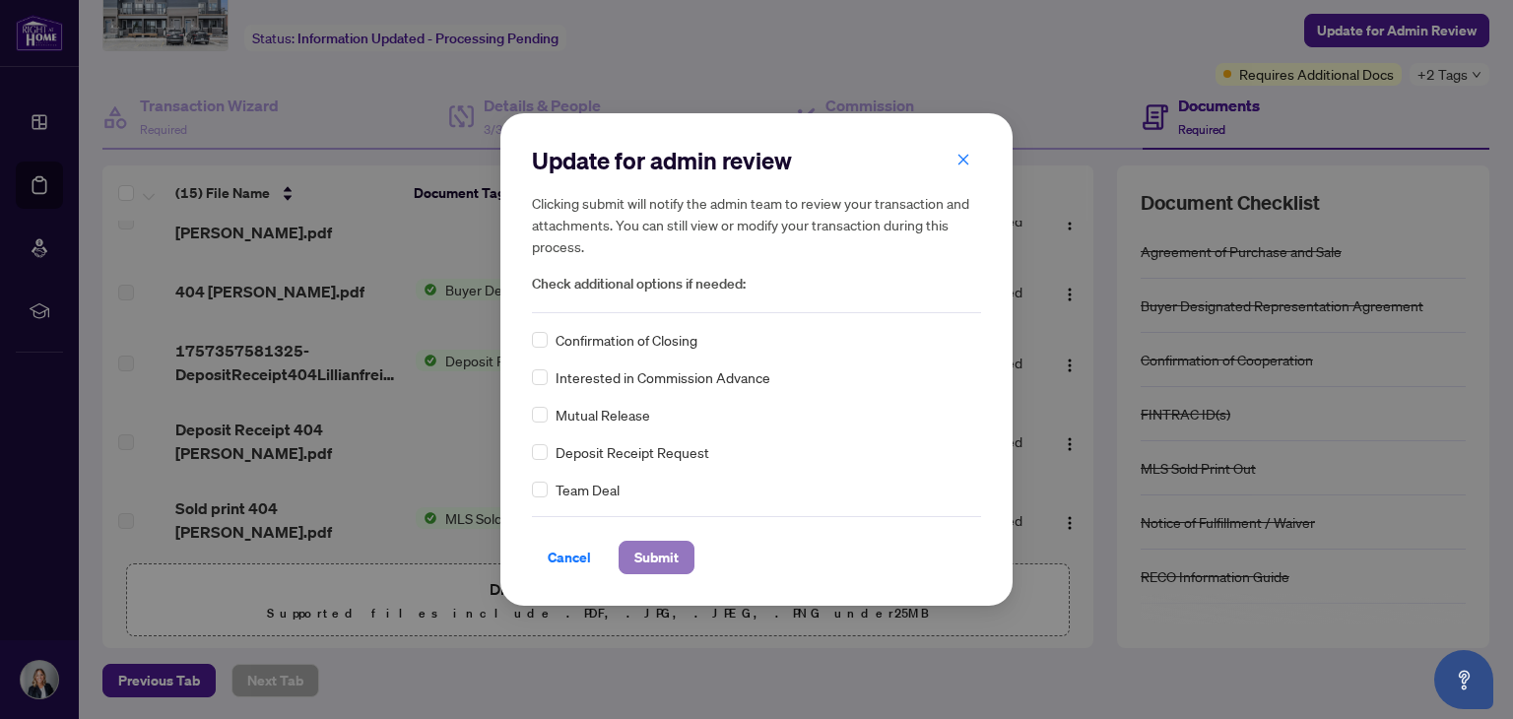 Image resolution: width=1513 pixels, height=719 pixels. What do you see at coordinates (963, 160) in the screenshot?
I see `span: close` at bounding box center [963, 160].